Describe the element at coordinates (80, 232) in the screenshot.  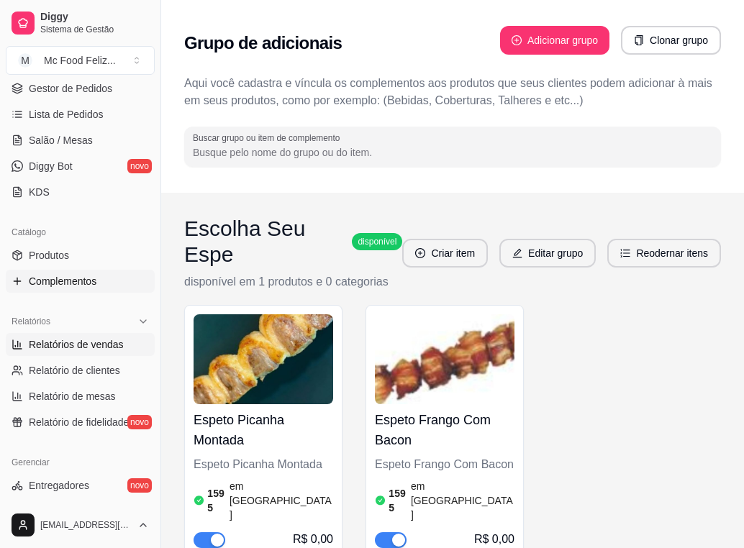
I see `div: Catálogo` at that location.